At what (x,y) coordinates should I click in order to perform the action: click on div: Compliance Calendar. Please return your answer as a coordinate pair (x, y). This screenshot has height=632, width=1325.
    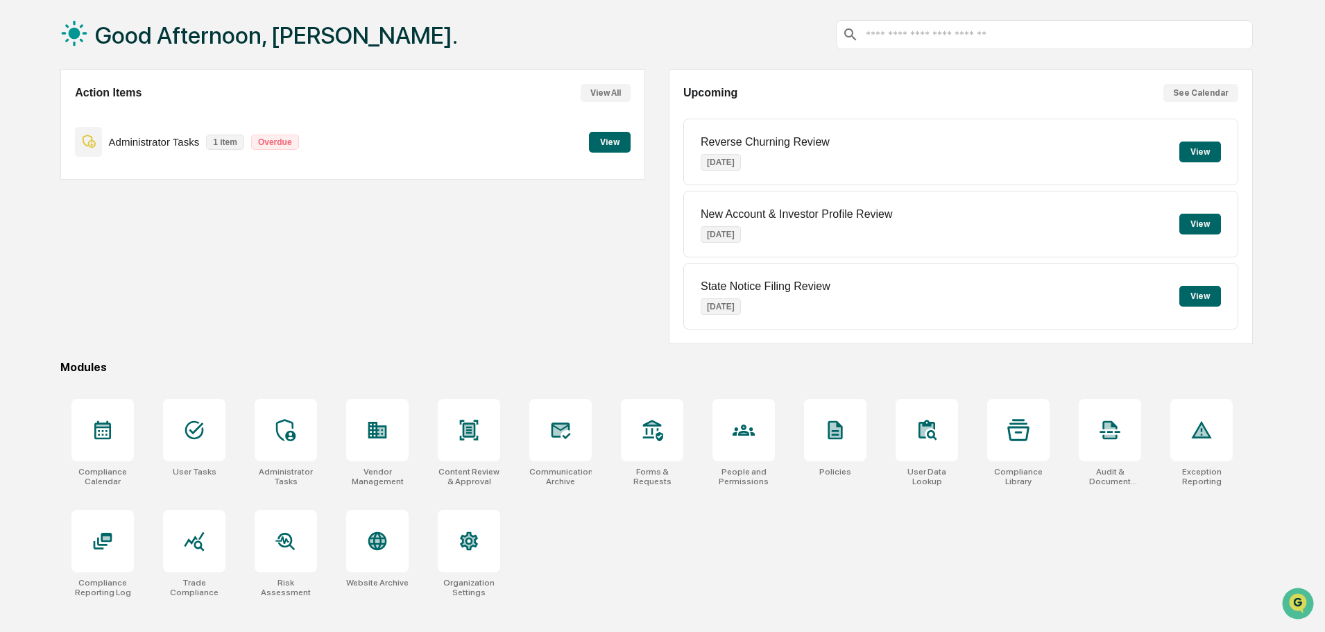
    Looking at the image, I should click on (103, 476).